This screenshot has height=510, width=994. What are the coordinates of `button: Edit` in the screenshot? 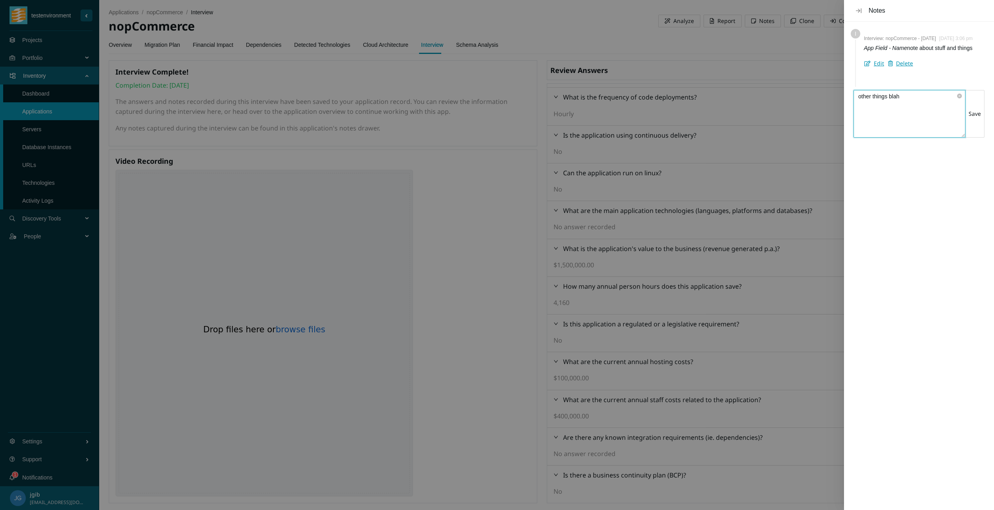 It's located at (874, 63).